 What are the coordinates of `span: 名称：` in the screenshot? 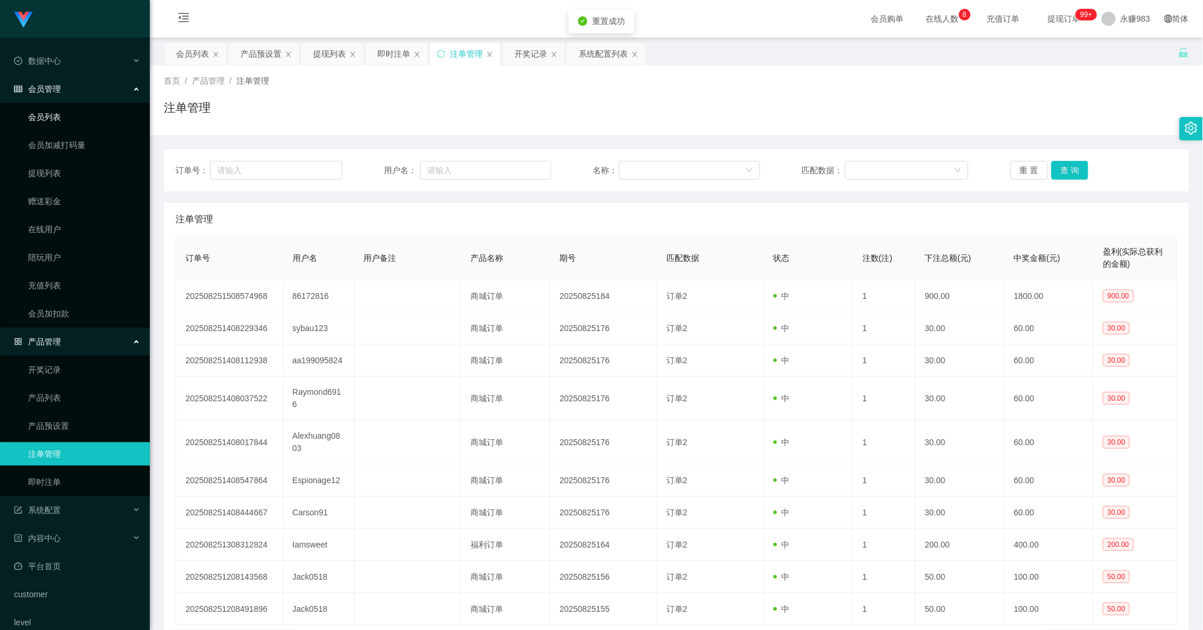 It's located at (606, 170).